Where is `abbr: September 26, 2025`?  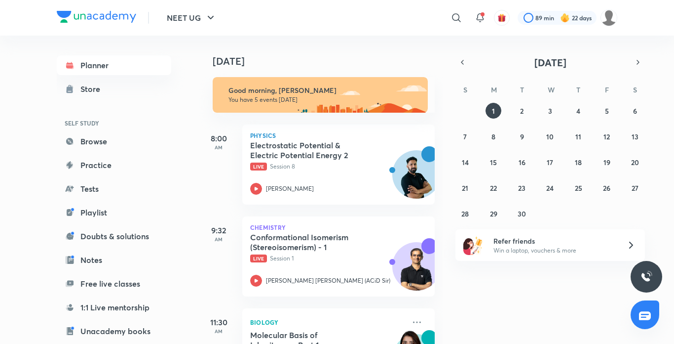
abbr: September 26, 2025 is located at coordinates (607, 188).